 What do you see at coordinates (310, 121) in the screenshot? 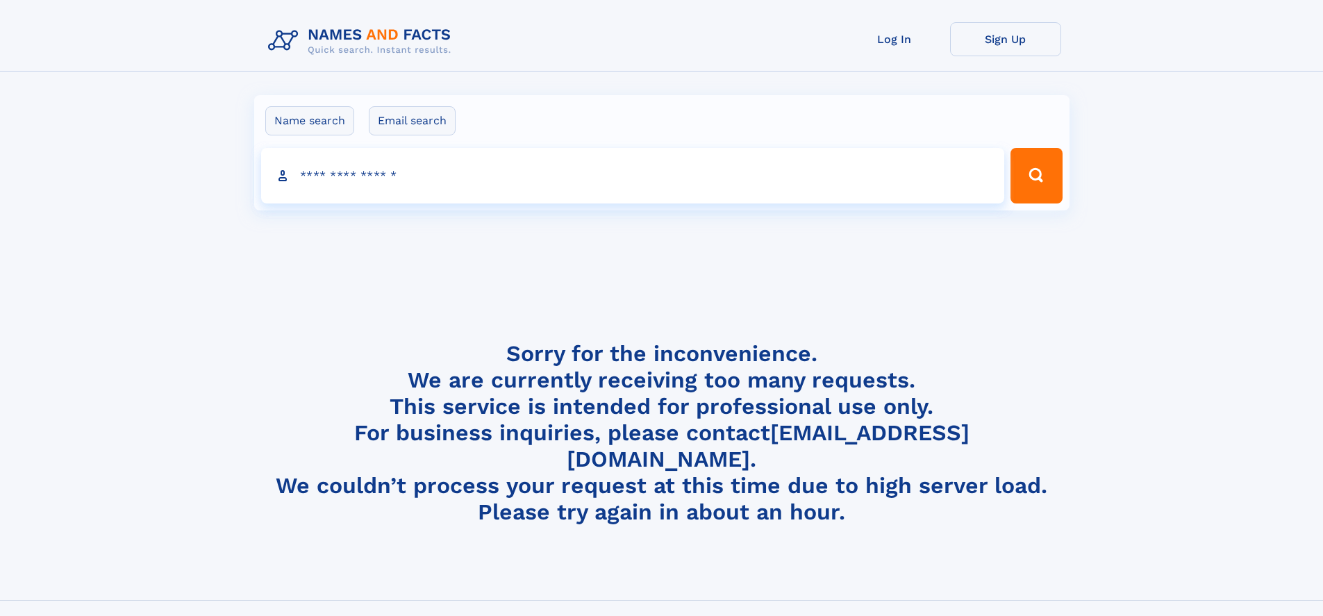
I see `label: Name search` at bounding box center [310, 121].